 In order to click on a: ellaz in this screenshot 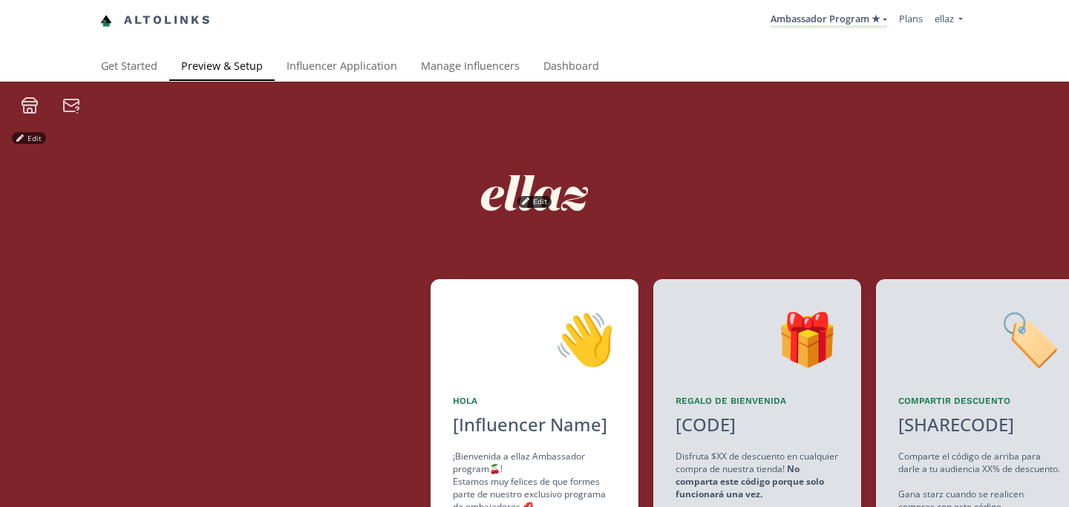, I will do `click(949, 20)`.